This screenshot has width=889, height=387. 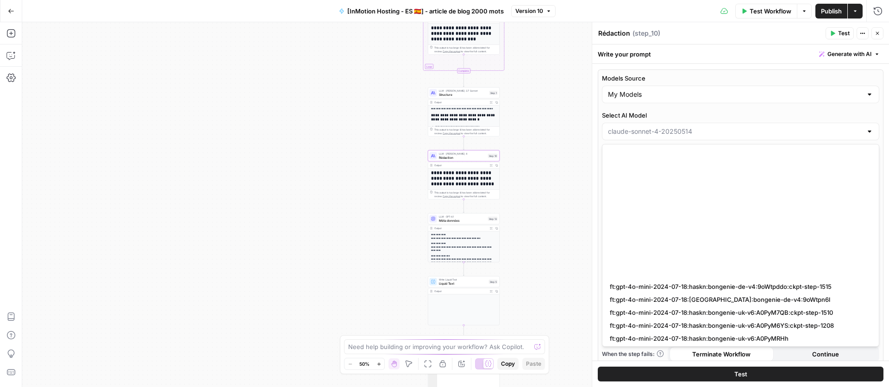 I want to click on span: Version 10, so click(x=529, y=11).